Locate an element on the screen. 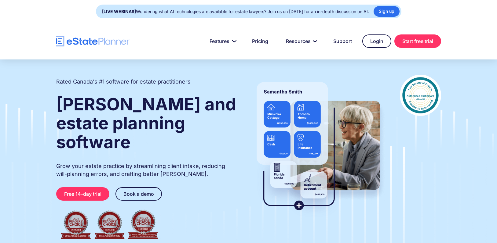 This screenshot has height=243, width=497. a: Support is located at coordinates (342, 41).